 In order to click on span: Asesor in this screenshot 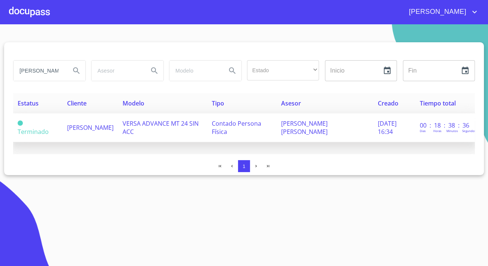, I will do `click(291, 103)`.